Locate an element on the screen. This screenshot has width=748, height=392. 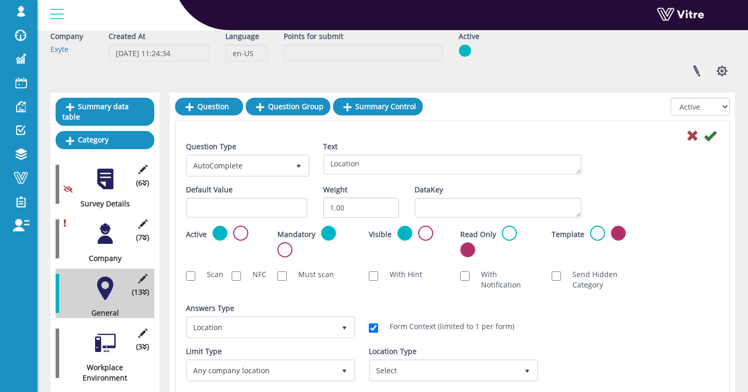
a: Question is located at coordinates (209, 106).